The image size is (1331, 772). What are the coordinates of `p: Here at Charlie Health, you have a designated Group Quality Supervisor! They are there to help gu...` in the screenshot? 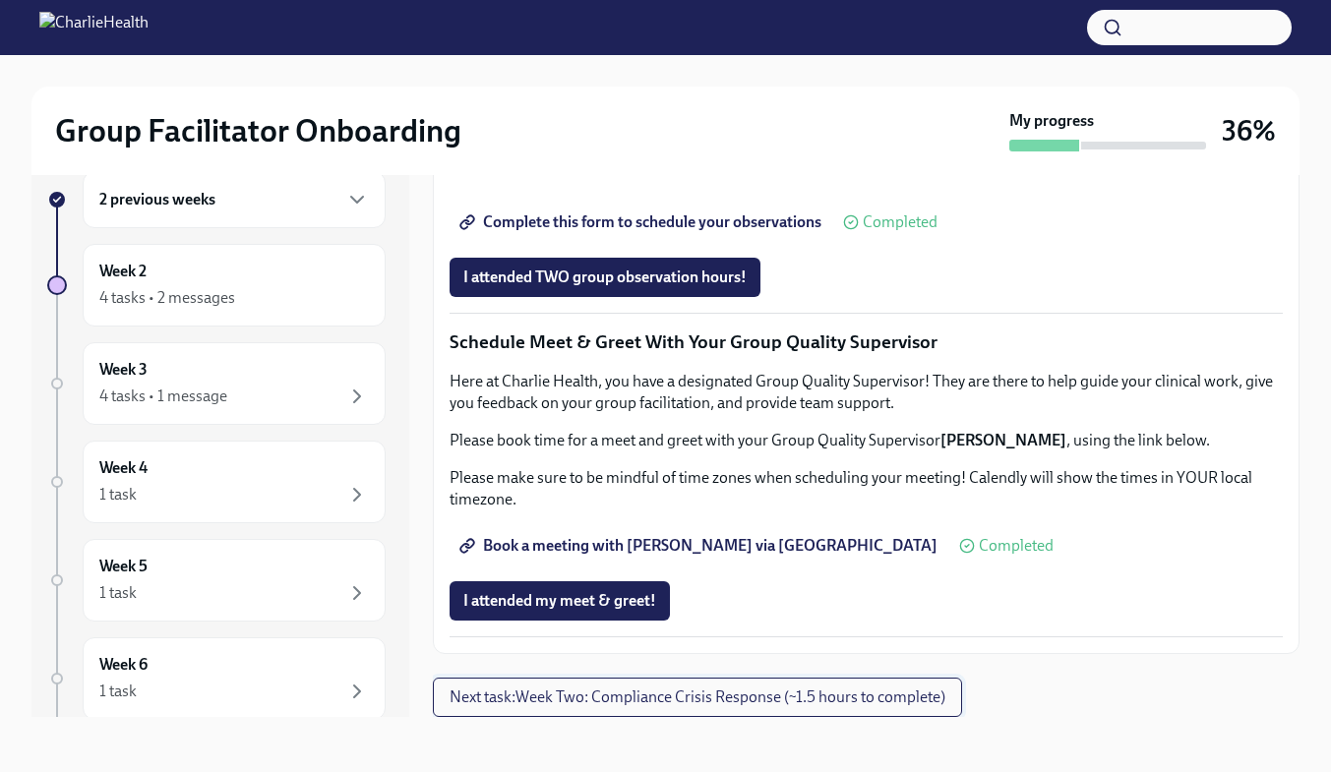 It's located at (866, 393).